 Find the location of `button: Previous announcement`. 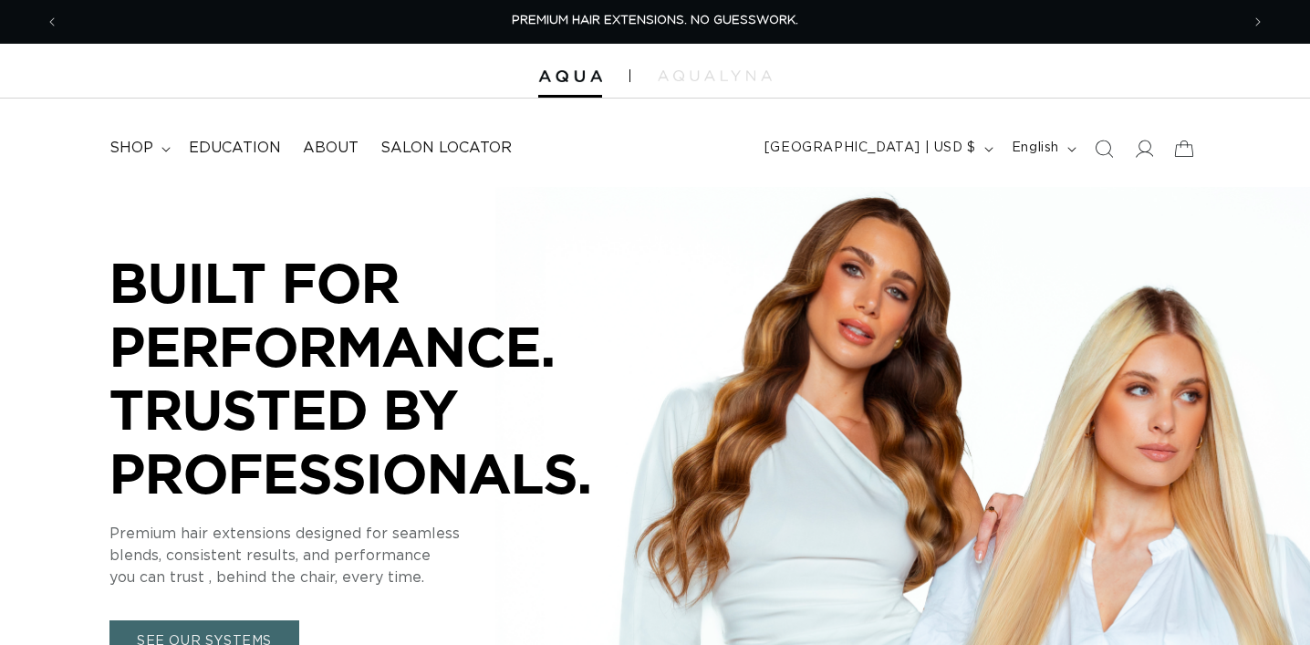

button: Previous announcement is located at coordinates (52, 22).